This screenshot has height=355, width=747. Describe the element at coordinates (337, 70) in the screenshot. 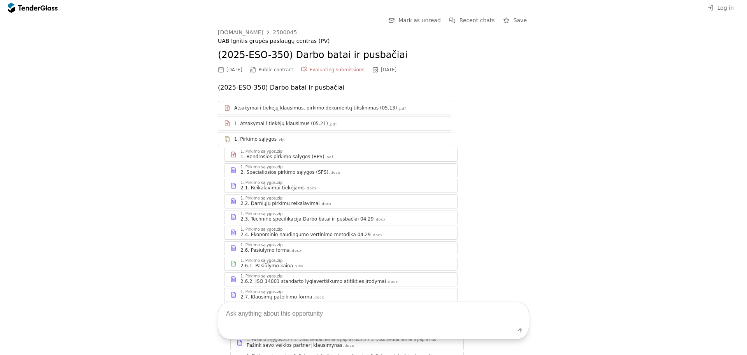

I see `span: Evaluating submissions` at that location.